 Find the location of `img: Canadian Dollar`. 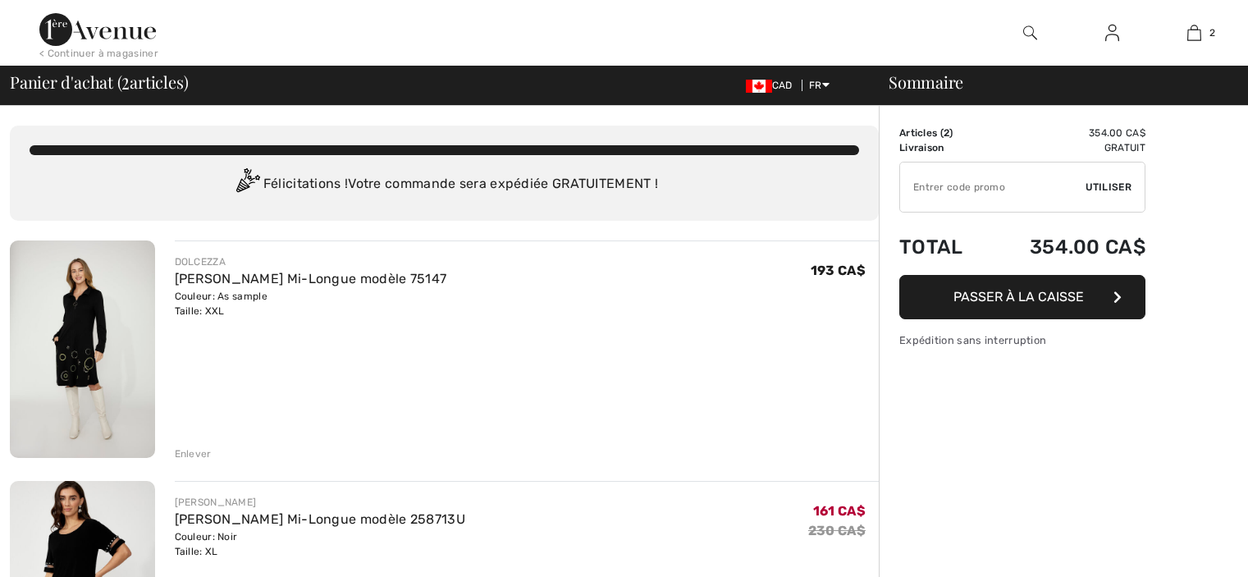

img: Canadian Dollar is located at coordinates (759, 86).